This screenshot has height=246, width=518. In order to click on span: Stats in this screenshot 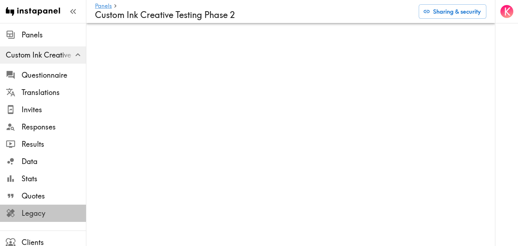, I will do `click(54, 179)`.